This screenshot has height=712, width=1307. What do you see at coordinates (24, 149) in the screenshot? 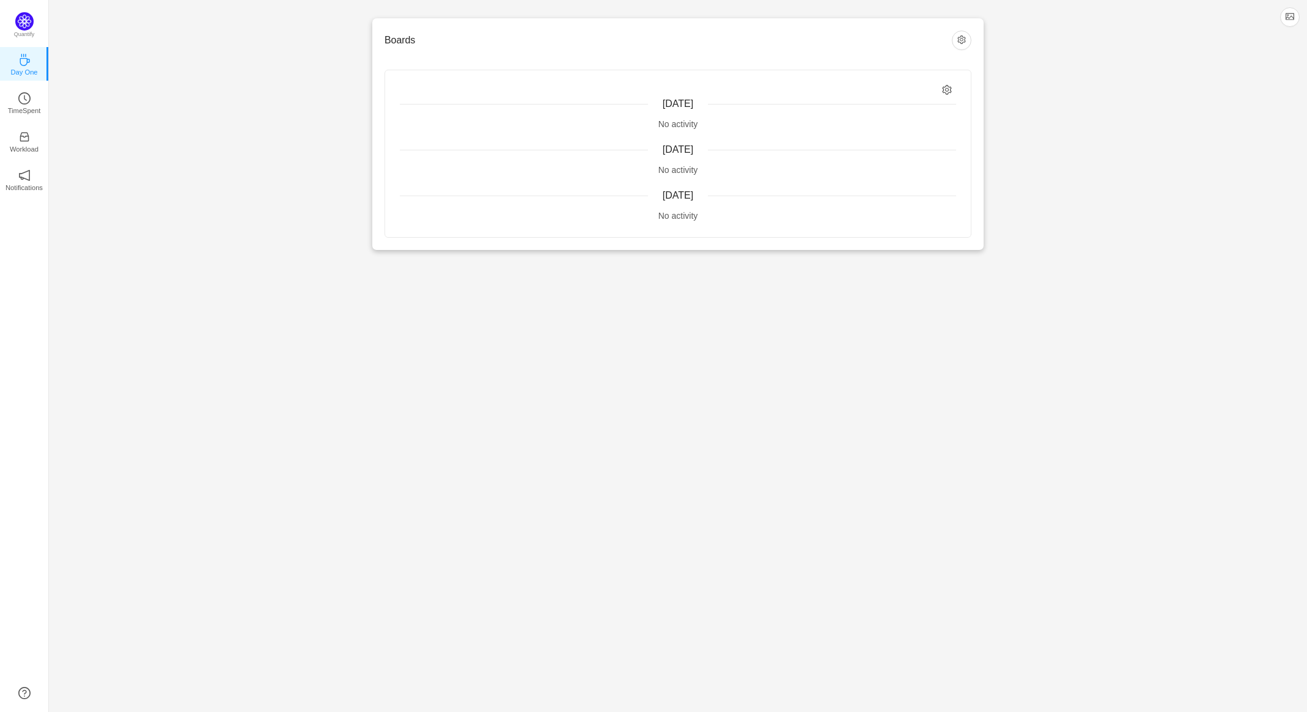
I see `p: Workload` at bounding box center [24, 149].